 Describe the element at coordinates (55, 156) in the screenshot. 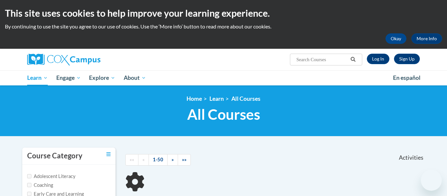

I see `h3: Course Category` at that location.